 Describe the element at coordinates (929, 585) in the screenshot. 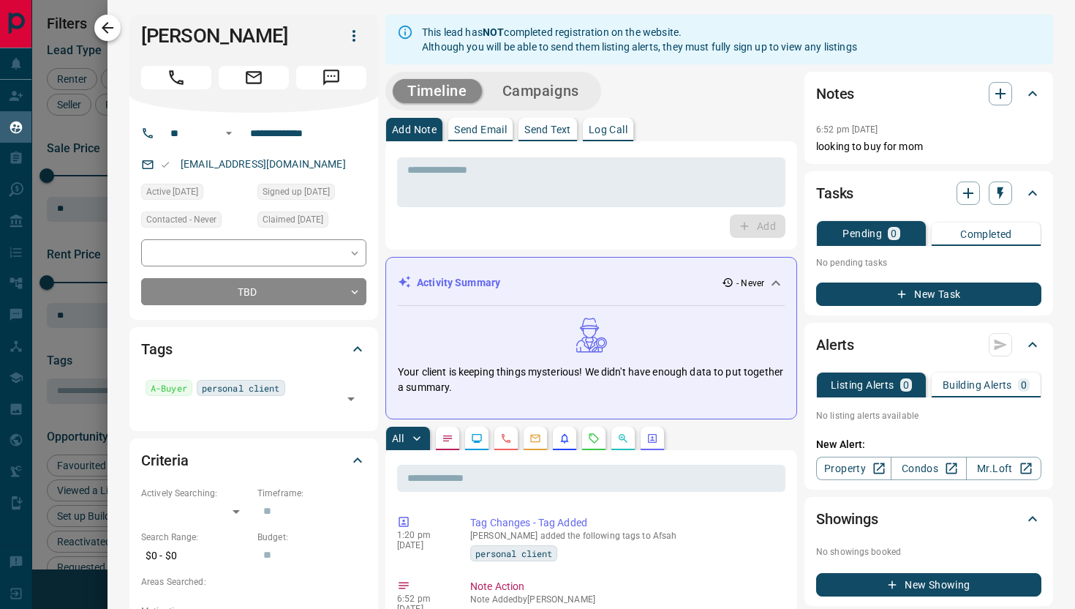

I see `button: New Showing` at that location.